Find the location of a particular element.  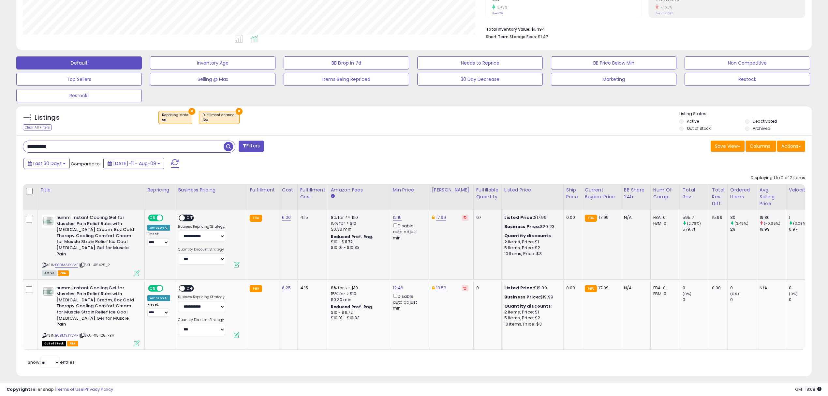

div: 30 is located at coordinates (743, 217).